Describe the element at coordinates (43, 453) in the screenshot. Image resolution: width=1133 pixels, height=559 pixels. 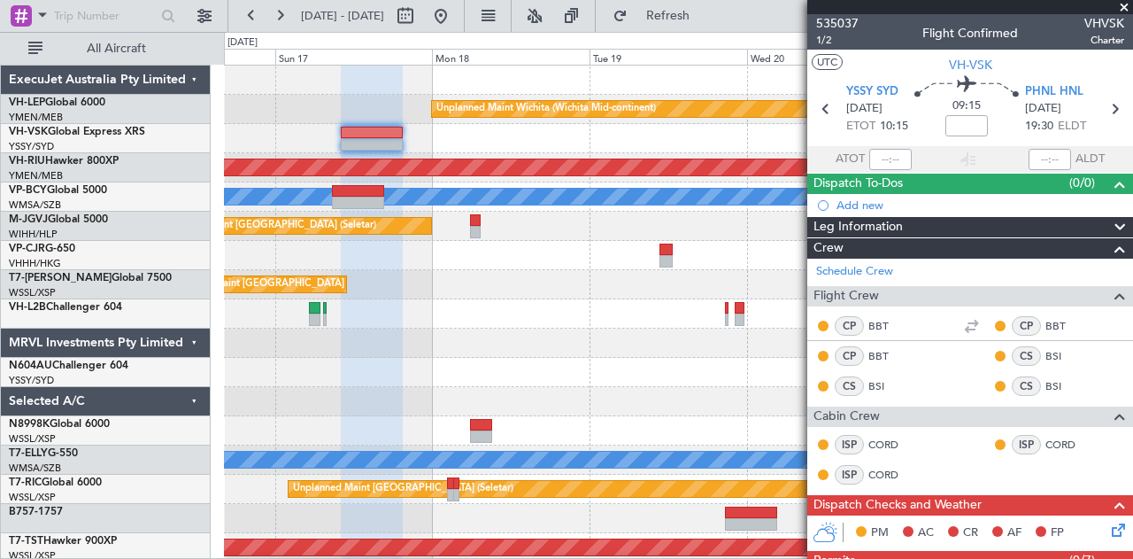
I see `a: T7-ELLYG-550` at that location.